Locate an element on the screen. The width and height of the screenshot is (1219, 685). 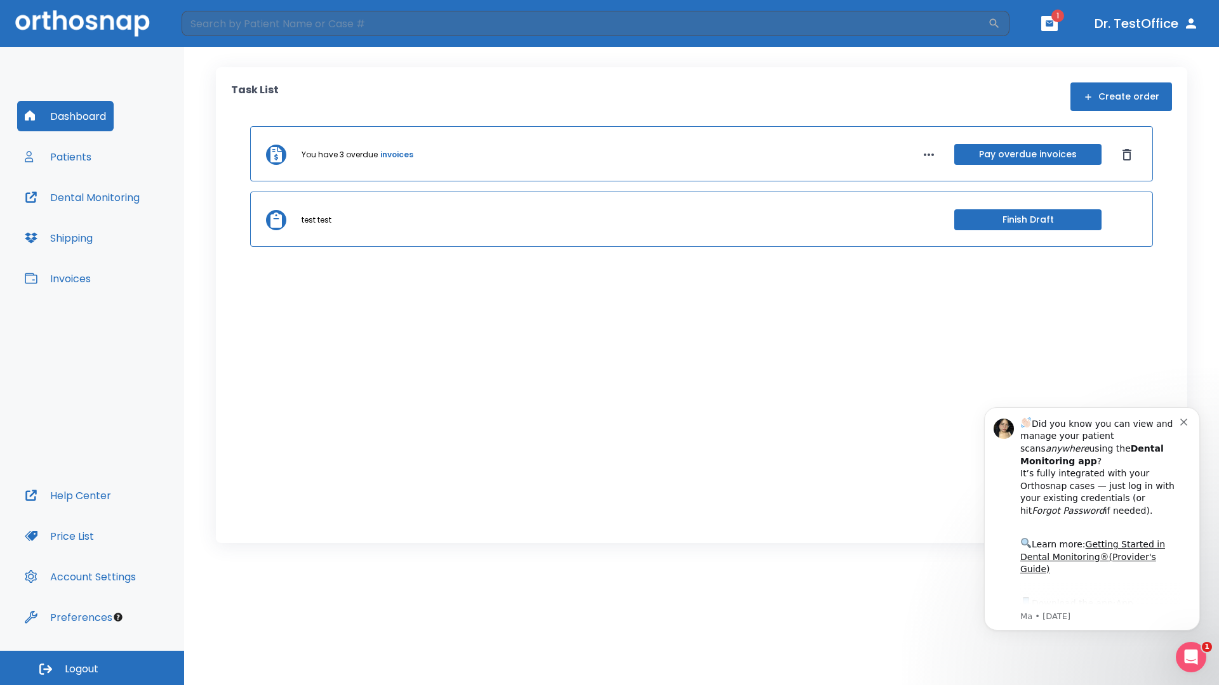
button: Dental Monitoring is located at coordinates (82, 197).